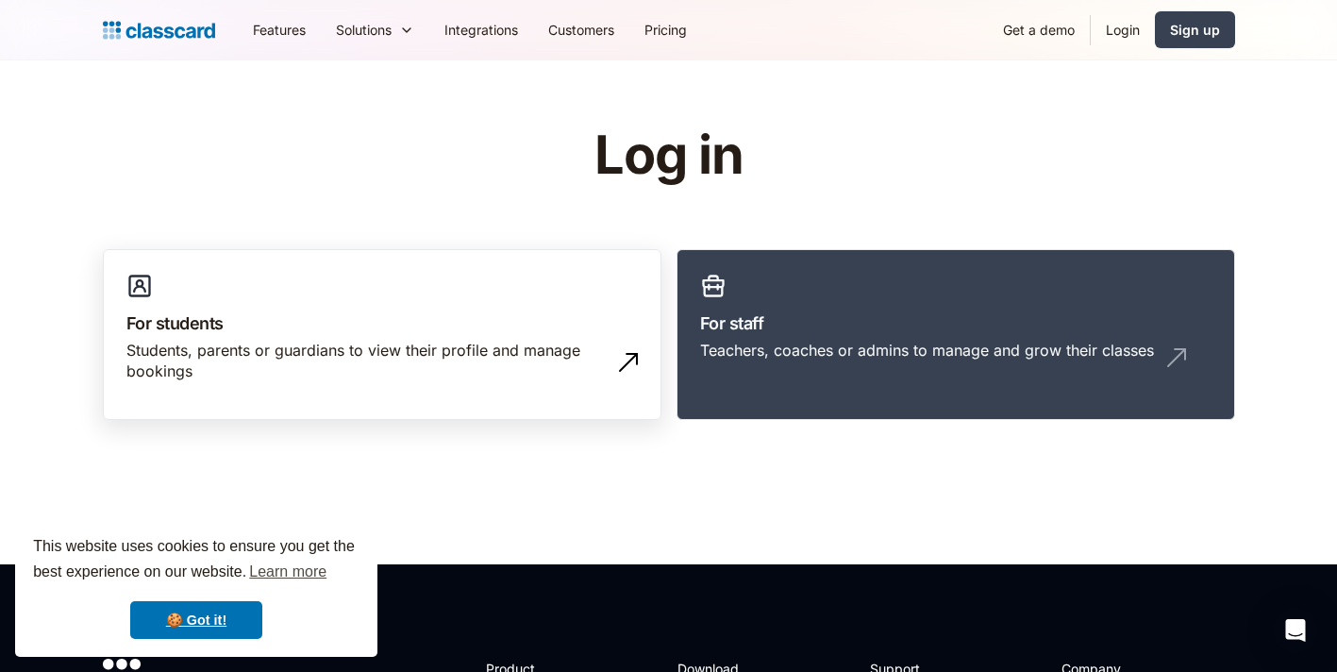 This screenshot has width=1337, height=672. Describe the element at coordinates (196, 561) in the screenshot. I see `span: This website uses cookies to ensure you get the best experience on our website.` at that location.